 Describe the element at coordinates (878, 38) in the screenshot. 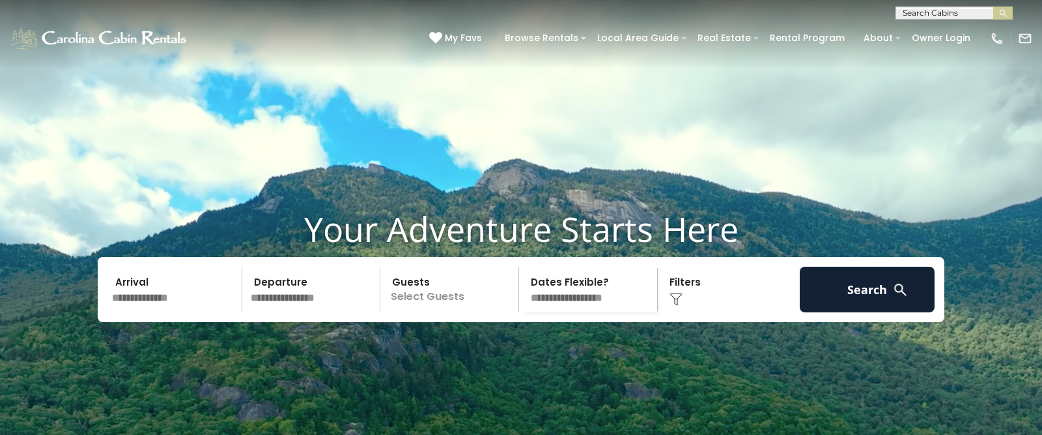

I see `a: About` at that location.